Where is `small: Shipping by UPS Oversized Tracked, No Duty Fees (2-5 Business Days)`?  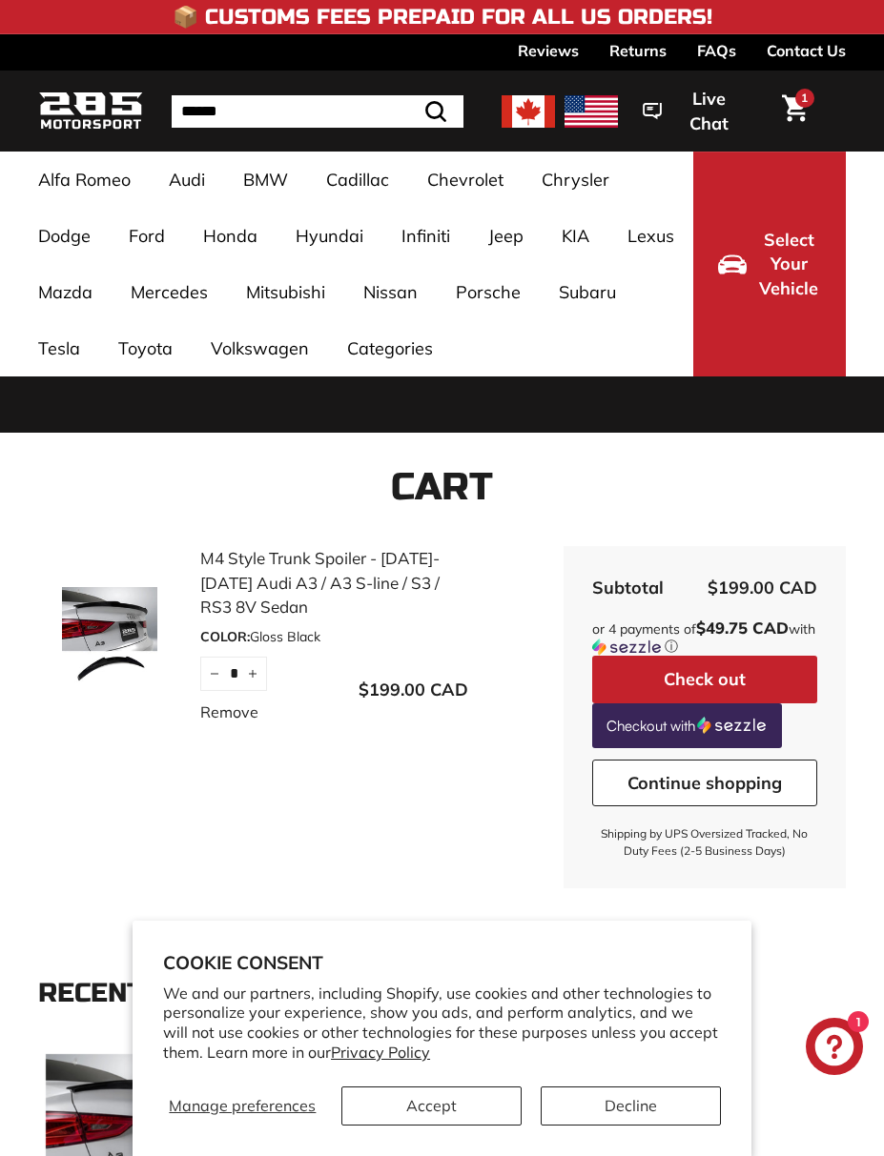 small: Shipping by UPS Oversized Tracked, No Duty Fees (2-5 Business Days) is located at coordinates (704, 843).